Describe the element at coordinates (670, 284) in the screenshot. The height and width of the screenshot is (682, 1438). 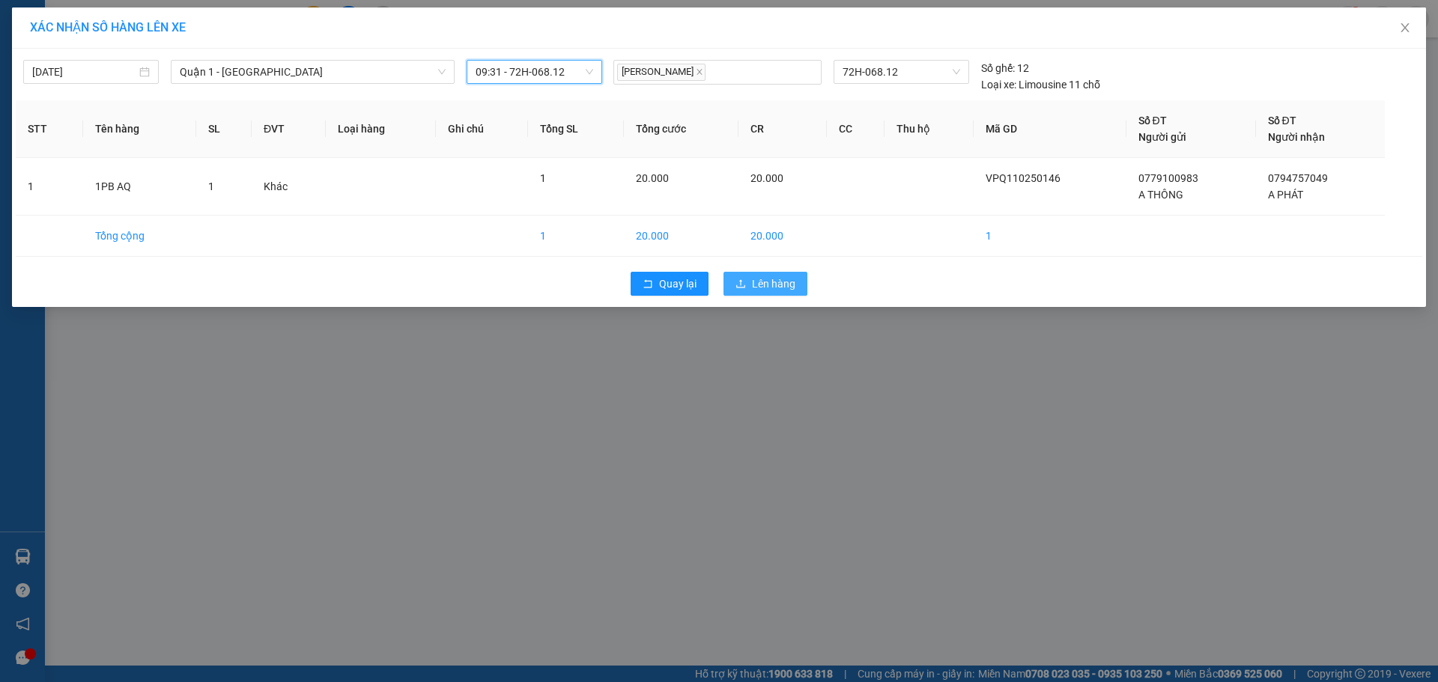
I see `button: rollbackQuay lại` at that location.